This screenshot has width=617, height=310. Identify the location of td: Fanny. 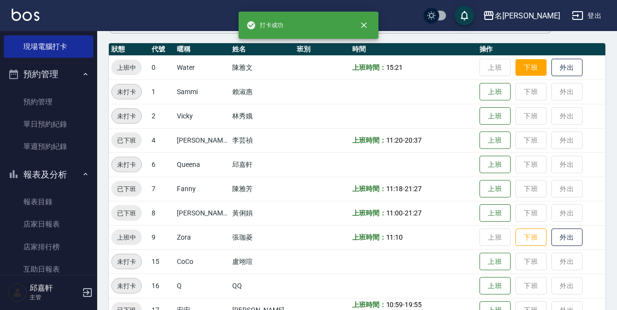
(202, 189).